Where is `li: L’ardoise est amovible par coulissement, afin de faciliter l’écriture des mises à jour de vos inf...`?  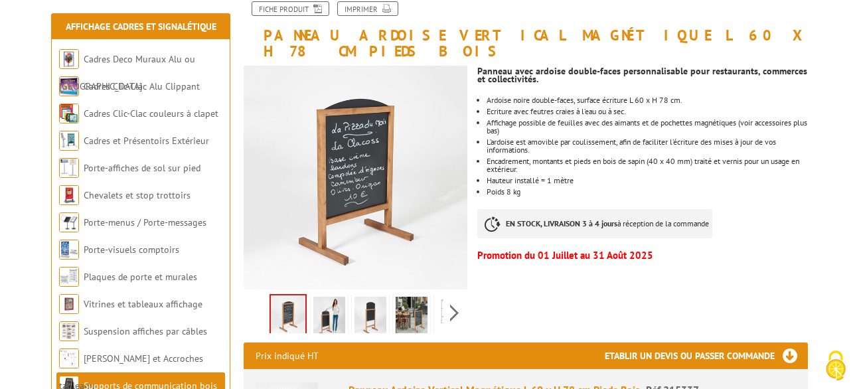
li: L’ardoise est amovible par coulissement, afin de faciliter l’écriture des mises à jour de vos inf... is located at coordinates (647, 146).